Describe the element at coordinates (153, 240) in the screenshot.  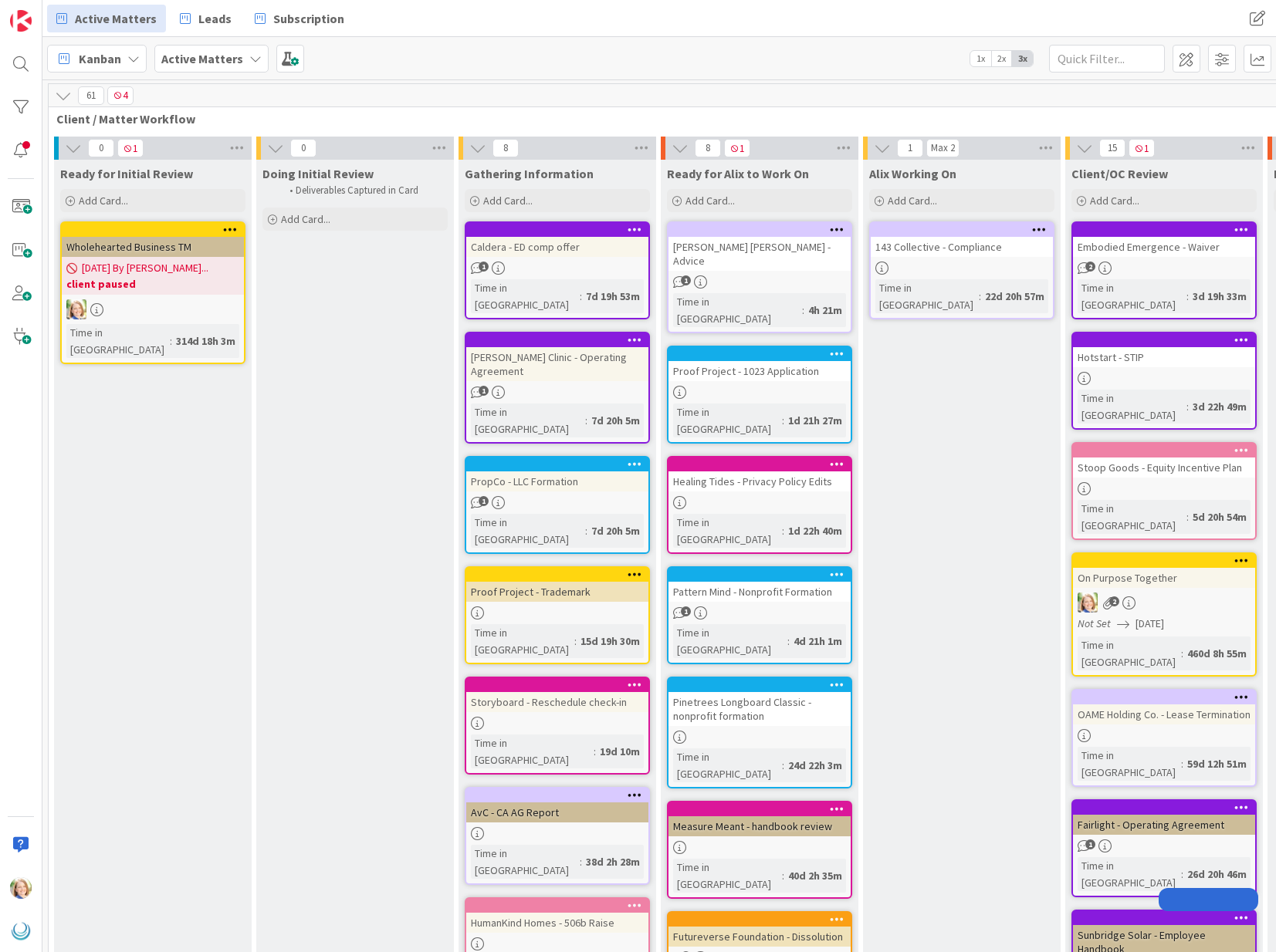
I see `div: Wholehearted Business TM` at that location.